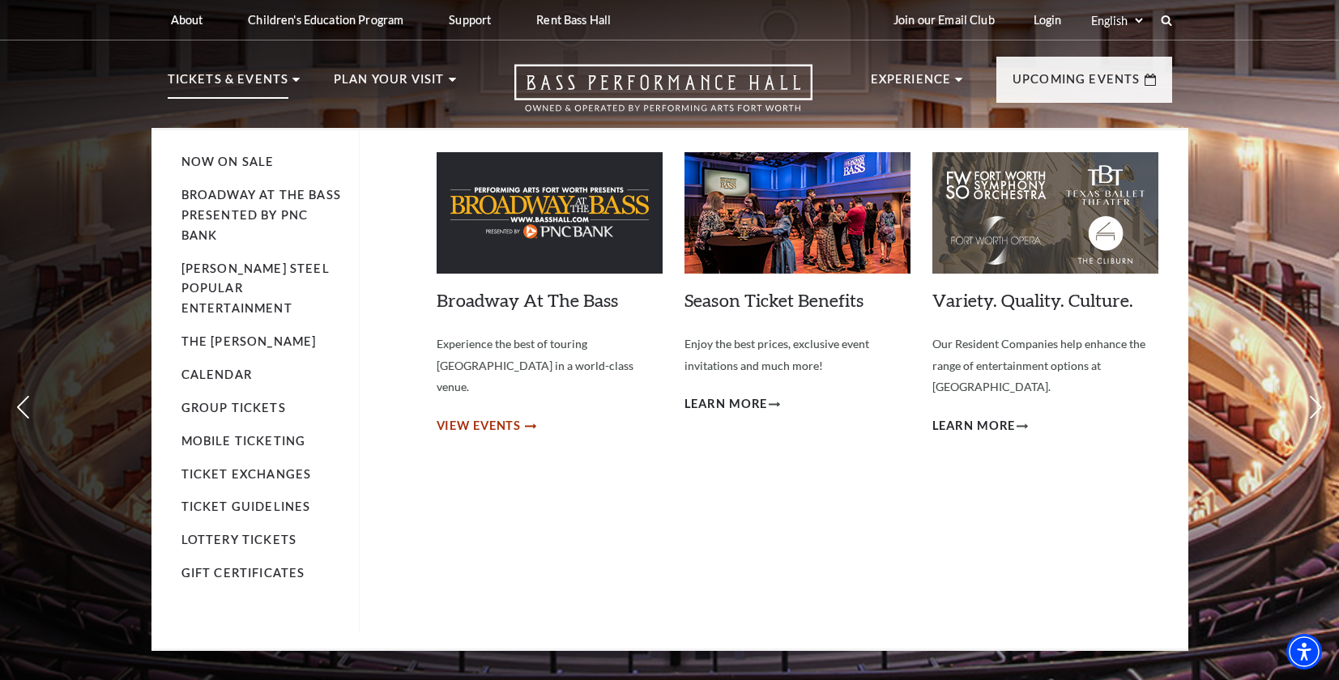 This screenshot has width=1339, height=680. What do you see at coordinates (911, 84) in the screenshot?
I see `p: Experience` at bounding box center [911, 84].